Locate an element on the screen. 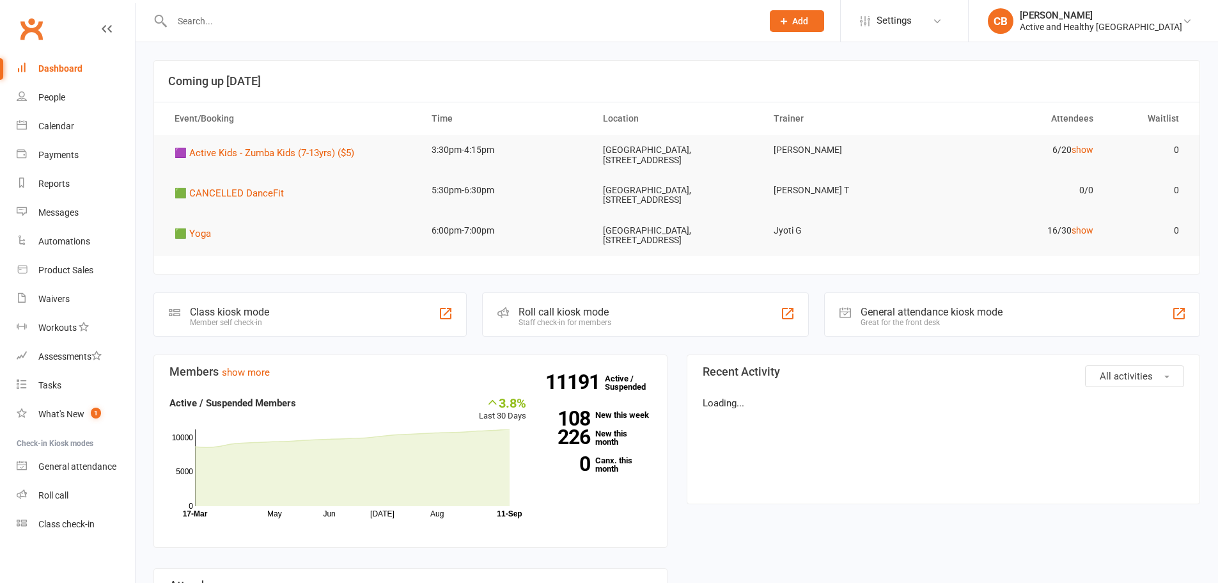 This screenshot has width=1218, height=583. input: Search... is located at coordinates (460, 21).